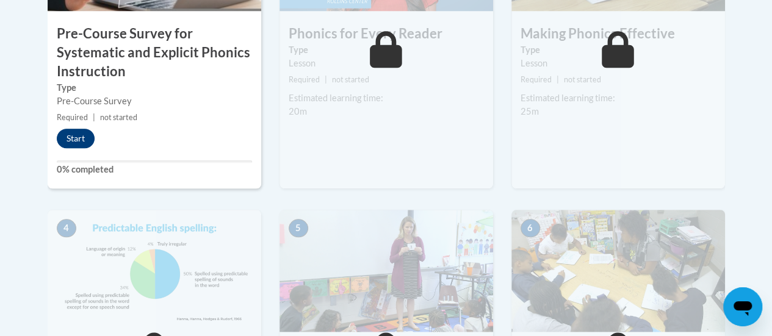  Describe the element at coordinates (530, 111) in the screenshot. I see `span: 25m` at that location.